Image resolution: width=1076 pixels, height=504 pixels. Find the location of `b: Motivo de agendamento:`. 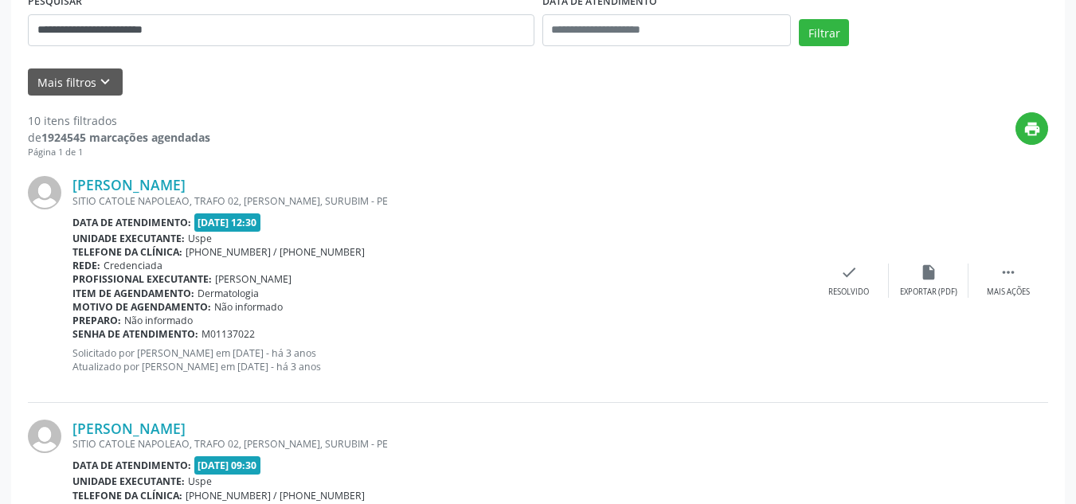

b: Motivo de agendamento: is located at coordinates (142, 307).